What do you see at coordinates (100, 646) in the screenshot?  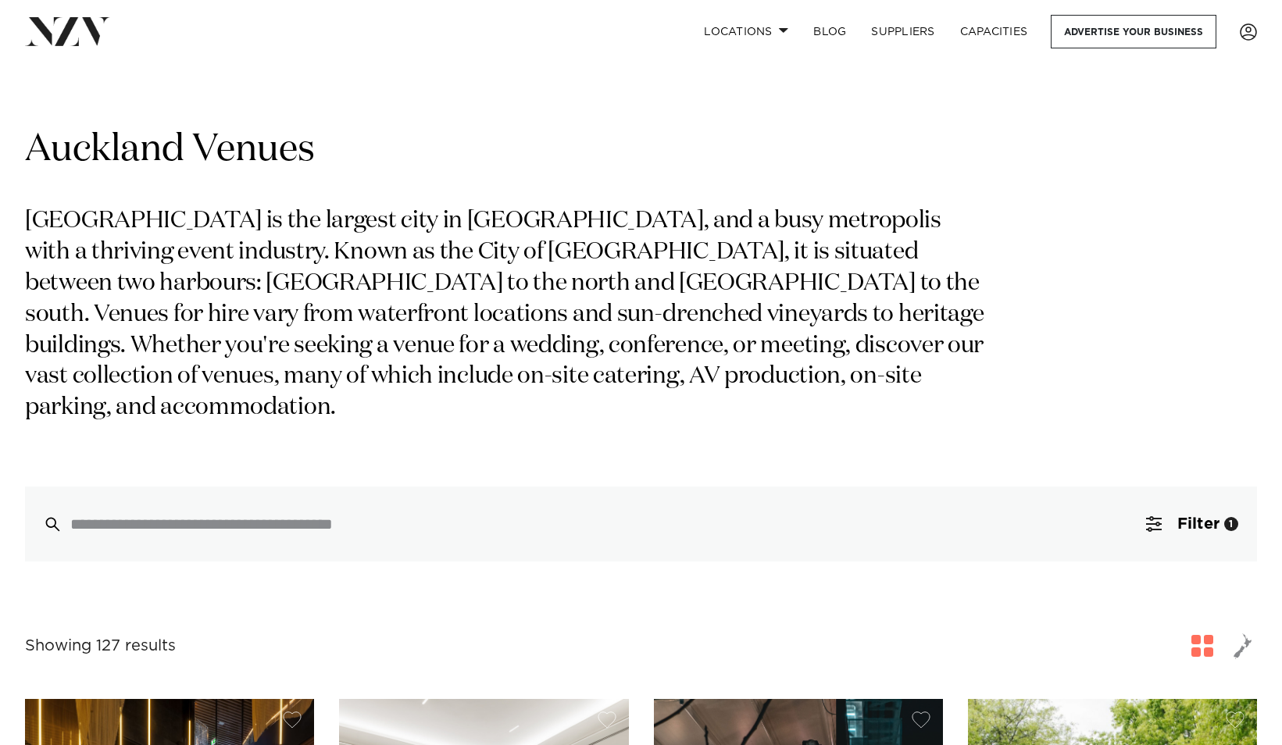 I see `div: Showing 127 results` at bounding box center [100, 646].